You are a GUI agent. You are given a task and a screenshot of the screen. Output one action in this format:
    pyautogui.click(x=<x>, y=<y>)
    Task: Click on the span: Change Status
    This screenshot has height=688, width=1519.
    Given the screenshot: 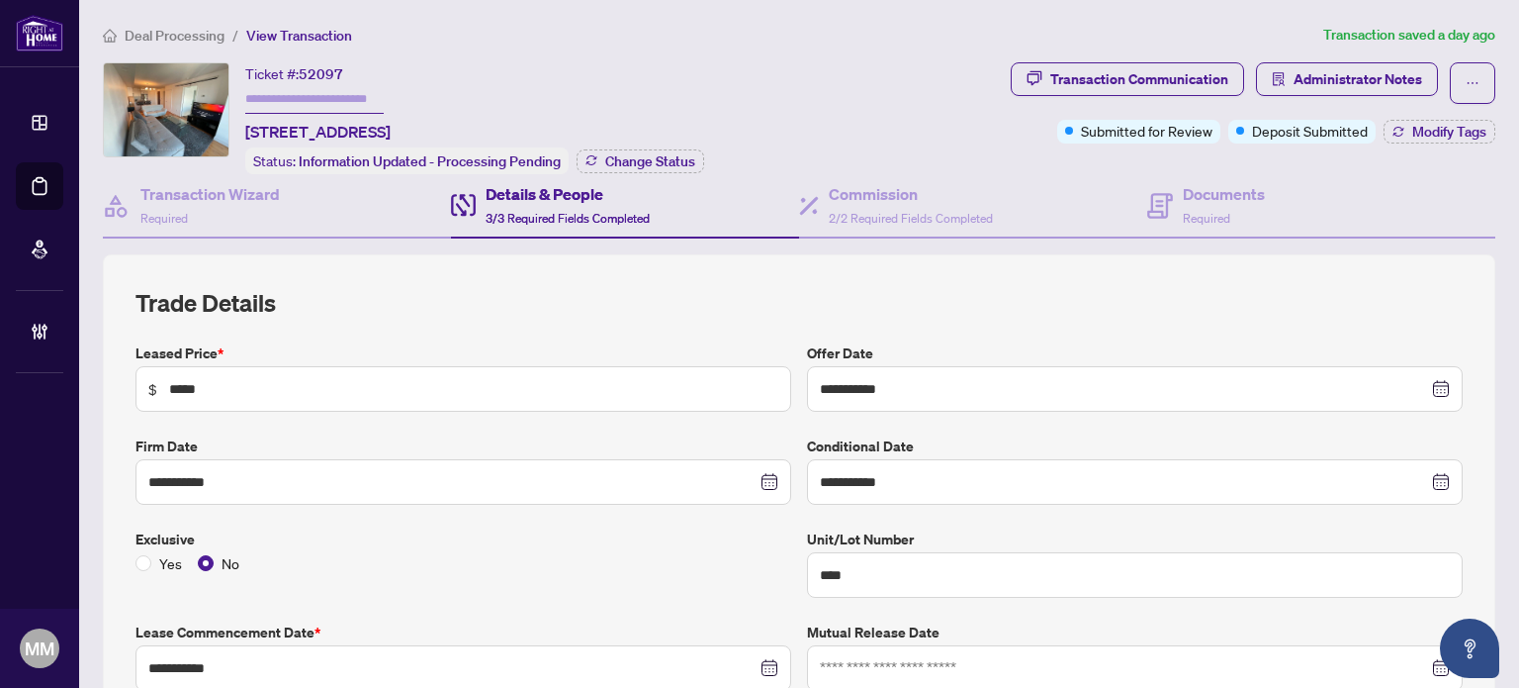 What is the action you would take?
    pyautogui.click(x=650, y=161)
    